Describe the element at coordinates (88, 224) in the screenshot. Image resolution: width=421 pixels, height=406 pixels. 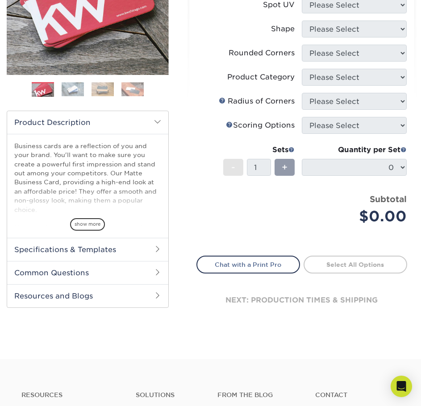
I see `span: show more` at that location.